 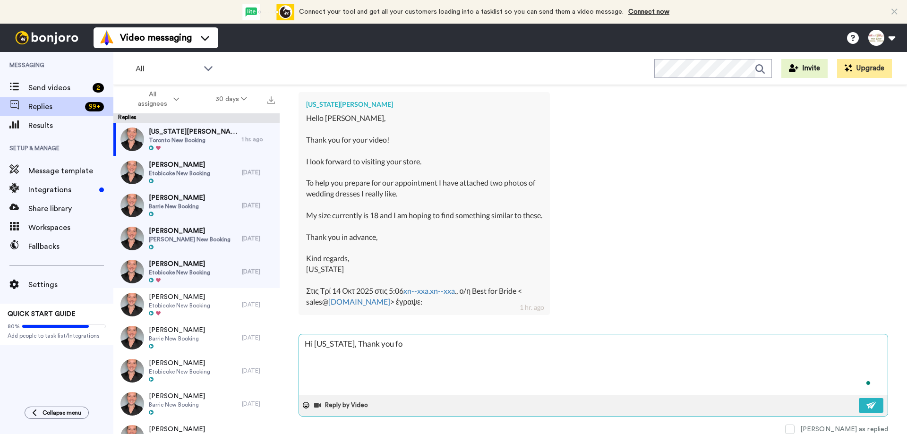 I want to click on span: Integrations, so click(x=62, y=190).